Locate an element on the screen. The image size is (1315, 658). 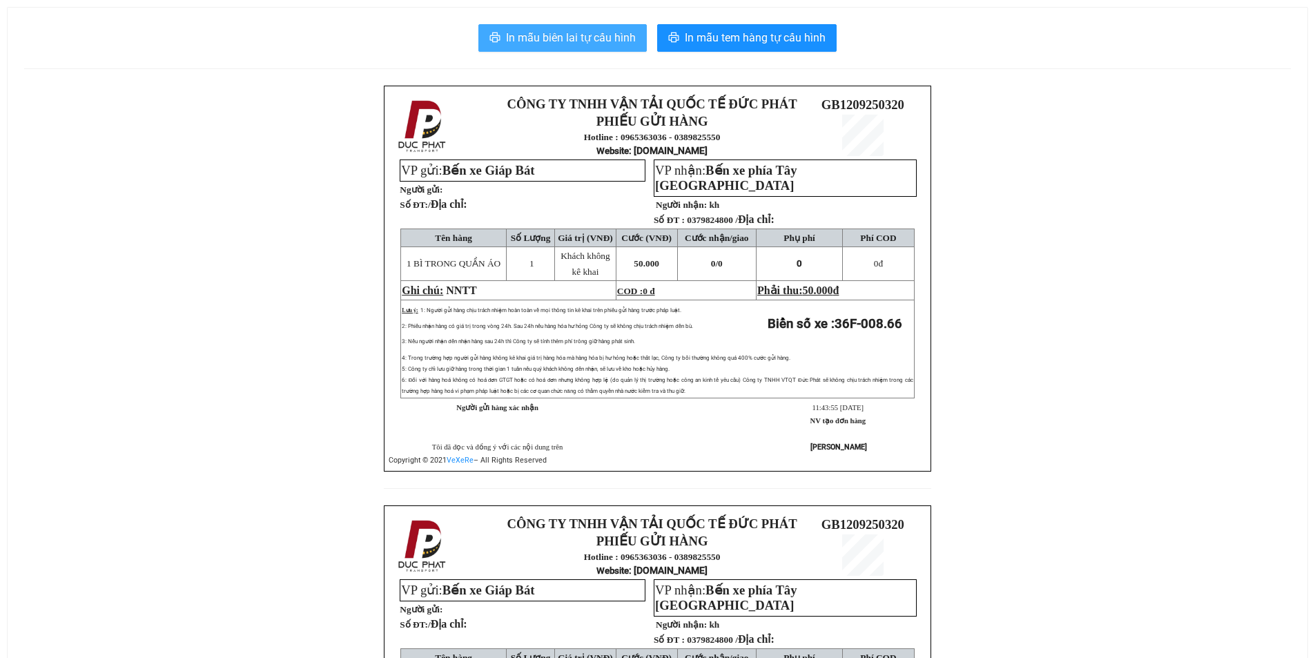
span: Số Lượng is located at coordinates (531, 238).